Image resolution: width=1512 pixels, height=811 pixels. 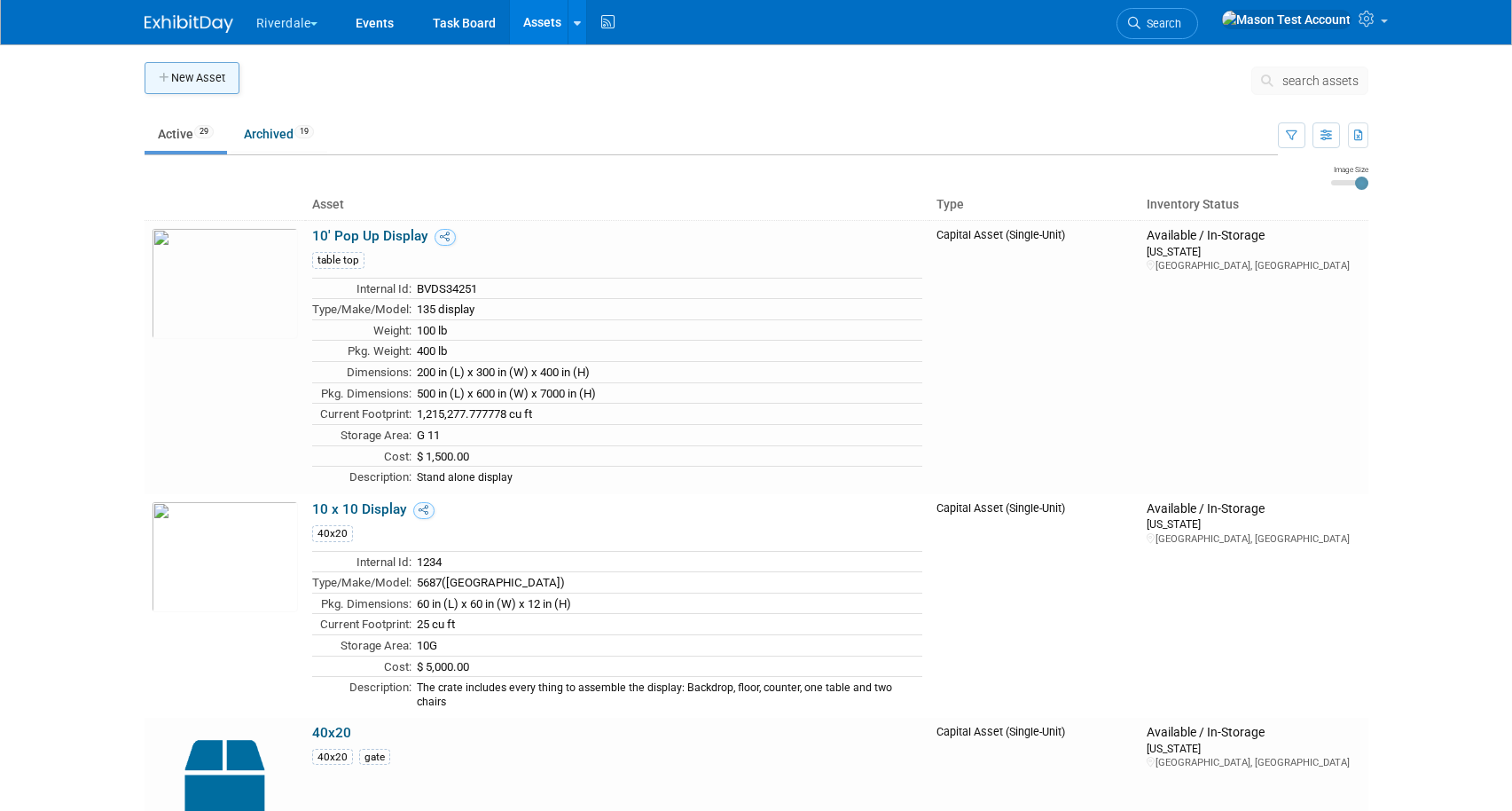 I want to click on button: search assets, so click(x=1310, y=80).